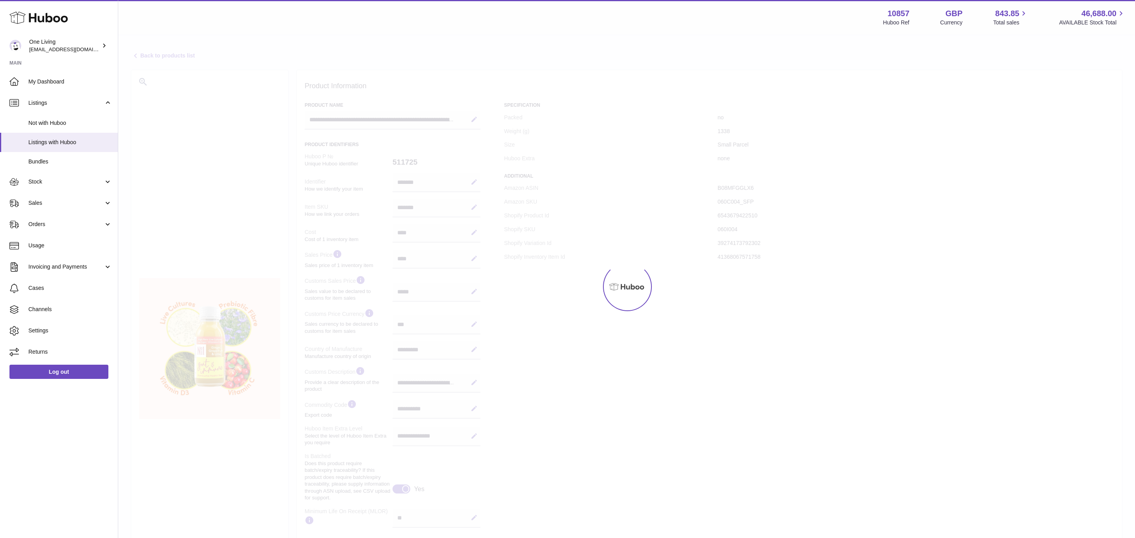 Image resolution: width=1135 pixels, height=538 pixels. Describe the element at coordinates (954, 13) in the screenshot. I see `strong: GBP` at that location.